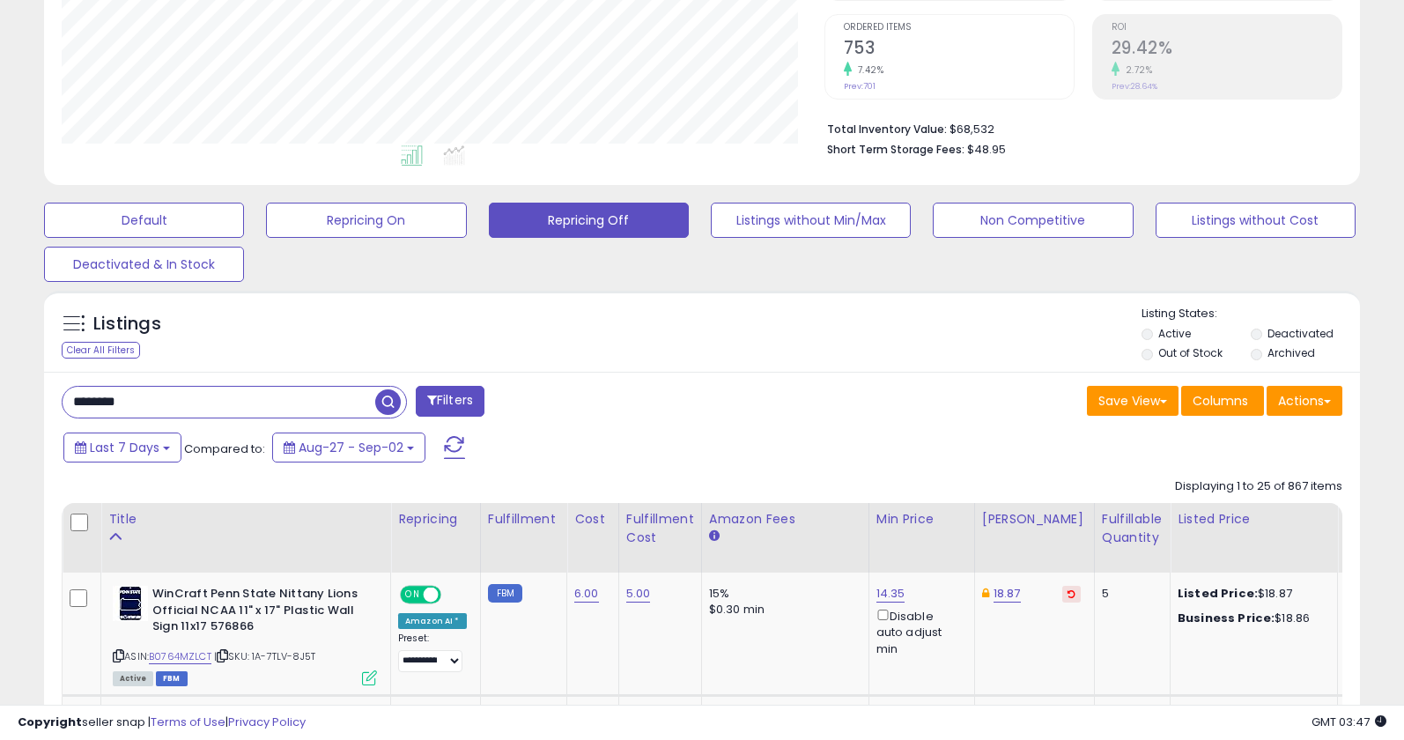 The image size is (1404, 740). I want to click on a: Privacy Policy, so click(267, 721).